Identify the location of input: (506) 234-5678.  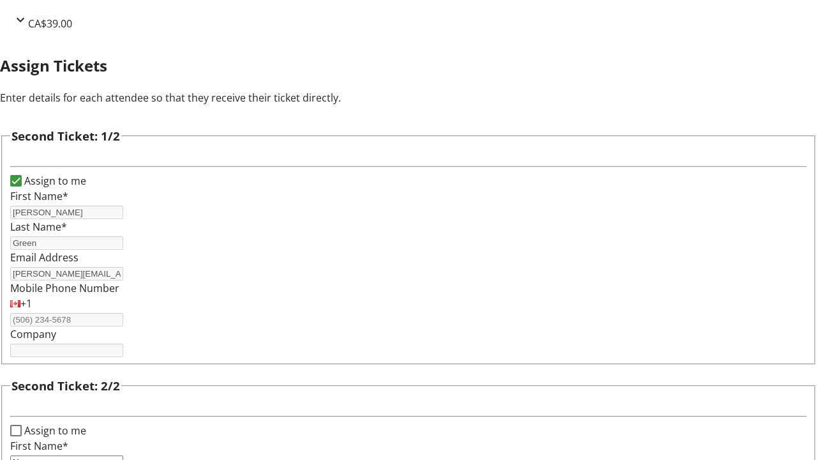
(66, 319).